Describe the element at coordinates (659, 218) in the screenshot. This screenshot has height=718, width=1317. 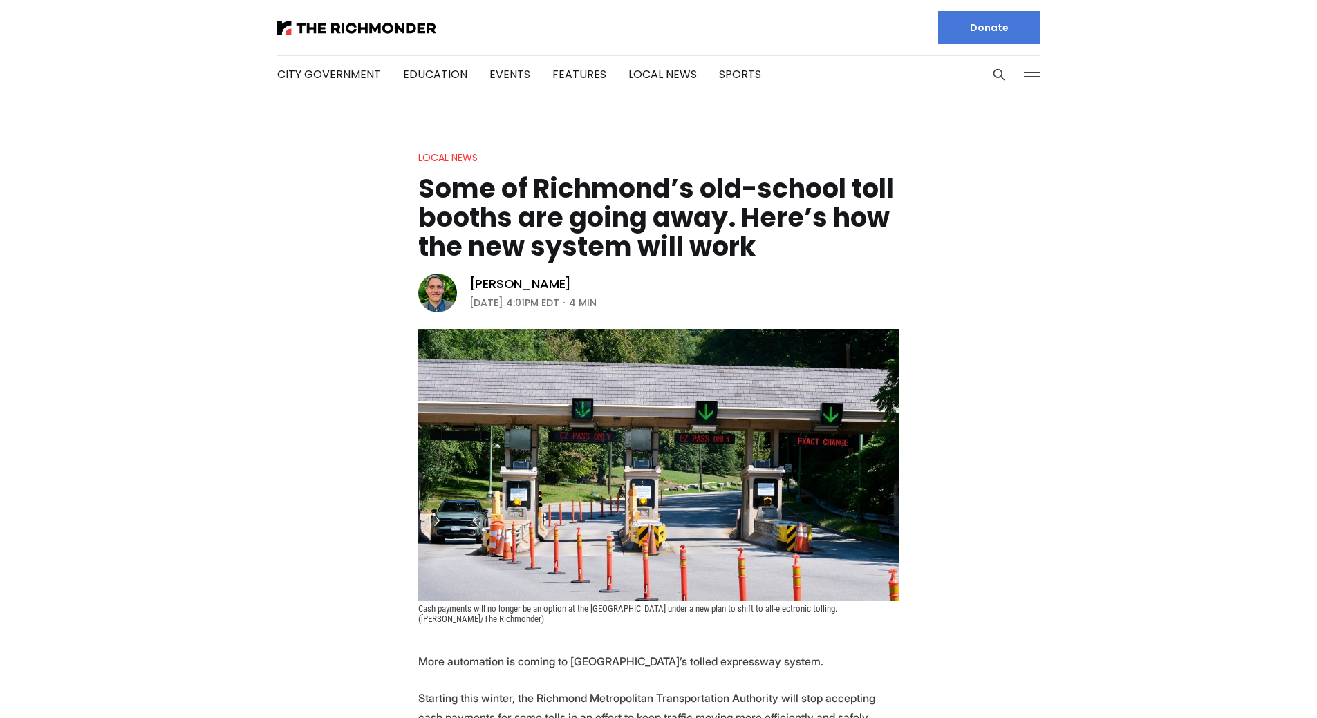
I see `h1: Some of Richmond’s old-school toll booths are going away. Here’s how the new system will work` at that location.